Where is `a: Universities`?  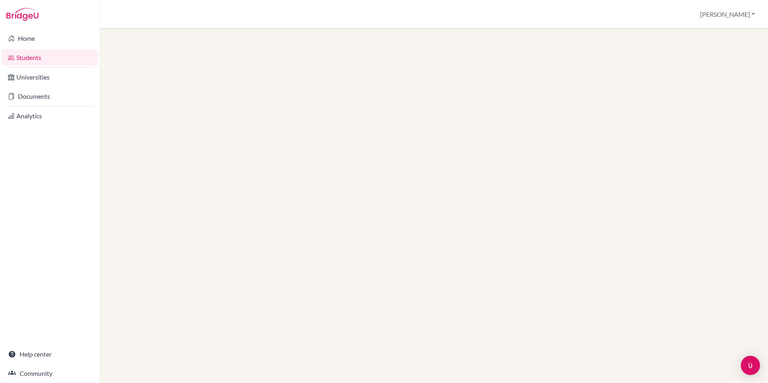
a: Universities is located at coordinates (50, 77).